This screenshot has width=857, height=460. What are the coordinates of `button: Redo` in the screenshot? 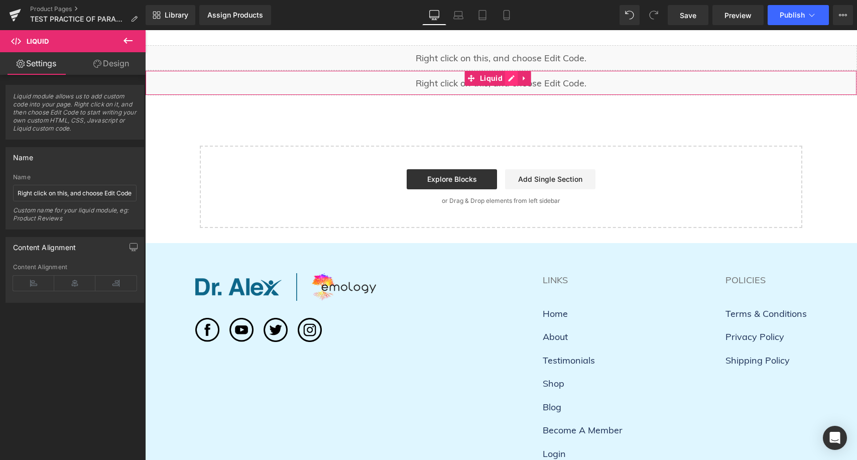 It's located at (653, 15).